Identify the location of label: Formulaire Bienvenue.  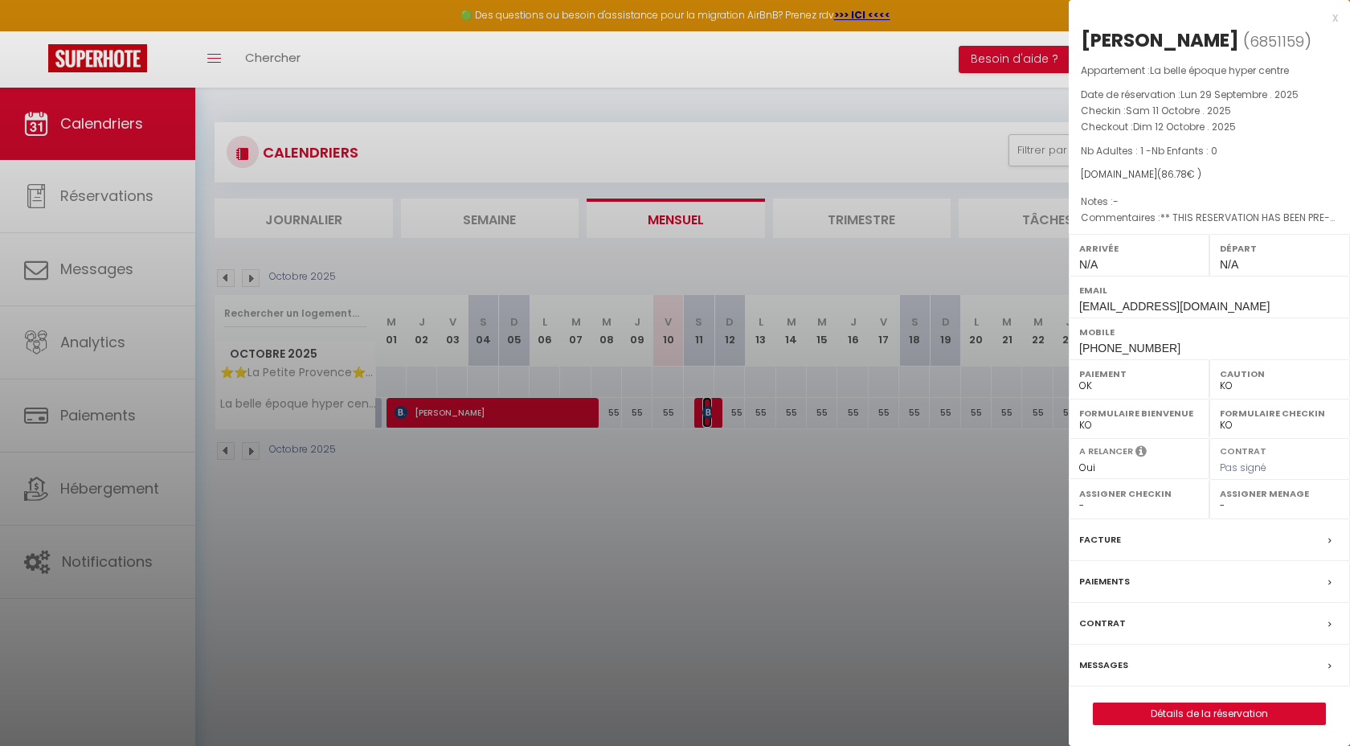
(1139, 413).